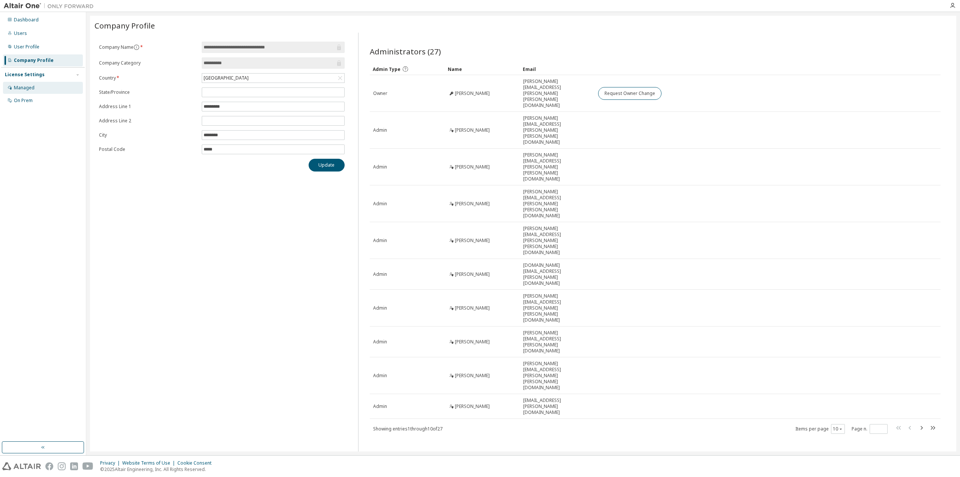 The height and width of the screenshot is (477, 960). I want to click on label: City, so click(148, 135).